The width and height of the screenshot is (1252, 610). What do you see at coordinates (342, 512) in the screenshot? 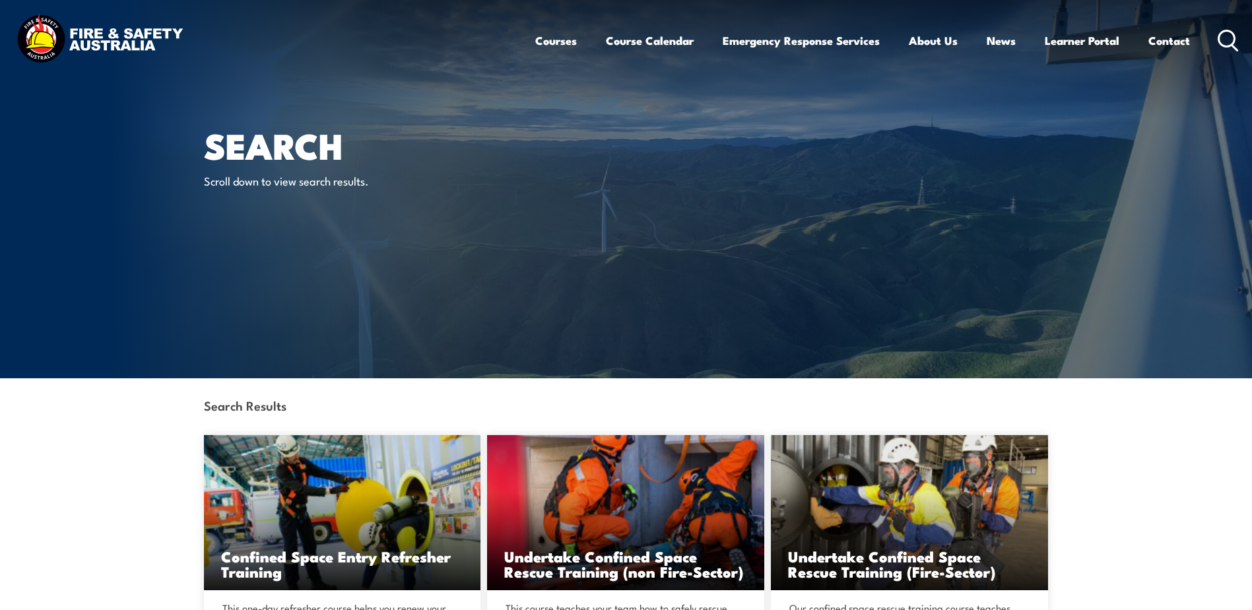
I see `a: Confined Space Entry Refresher Training` at bounding box center [342, 512].